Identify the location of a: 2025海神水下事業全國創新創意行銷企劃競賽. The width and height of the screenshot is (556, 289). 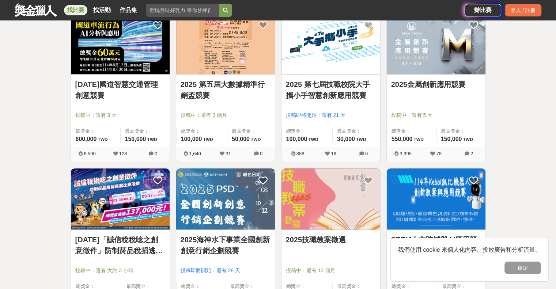
(225, 245).